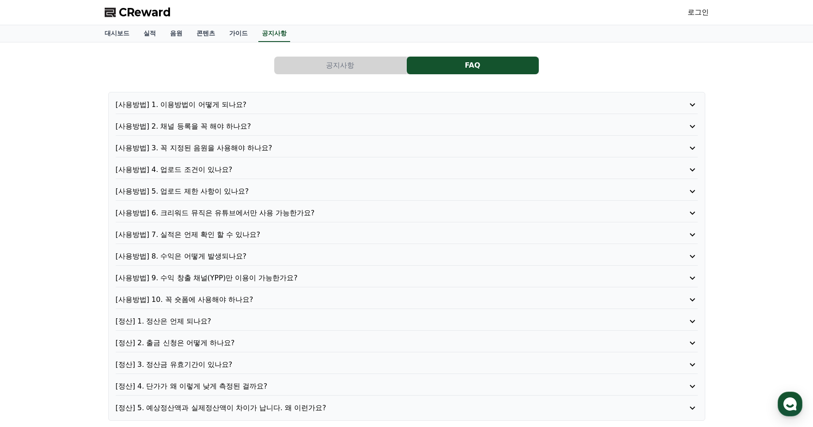 This screenshot has height=427, width=813. What do you see at coordinates (383, 299) in the screenshot?
I see `p: [사용방법] 10. 꼭 숏폼에 사용해야 하나요?` at bounding box center [383, 299].